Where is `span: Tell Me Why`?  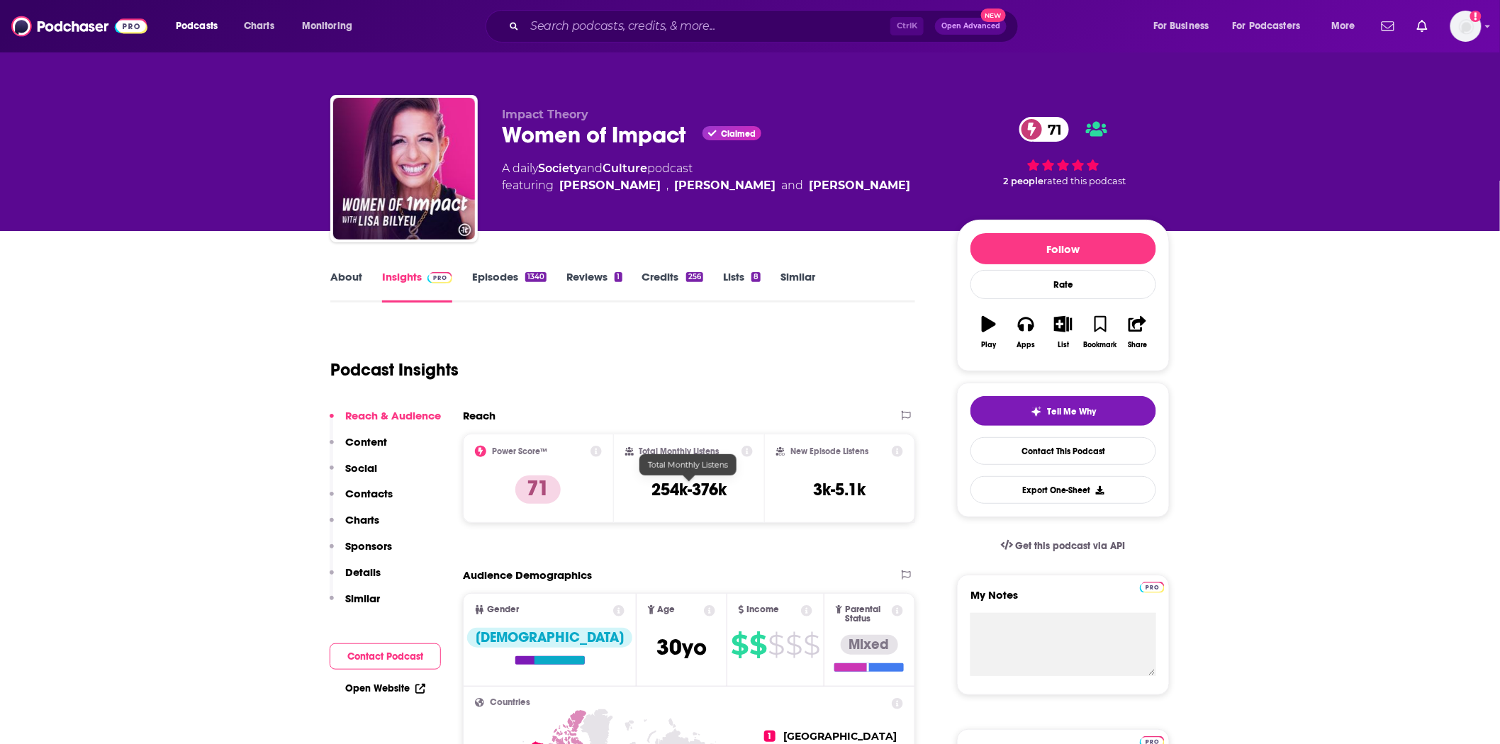
span: Tell Me Why is located at coordinates (1072, 412).